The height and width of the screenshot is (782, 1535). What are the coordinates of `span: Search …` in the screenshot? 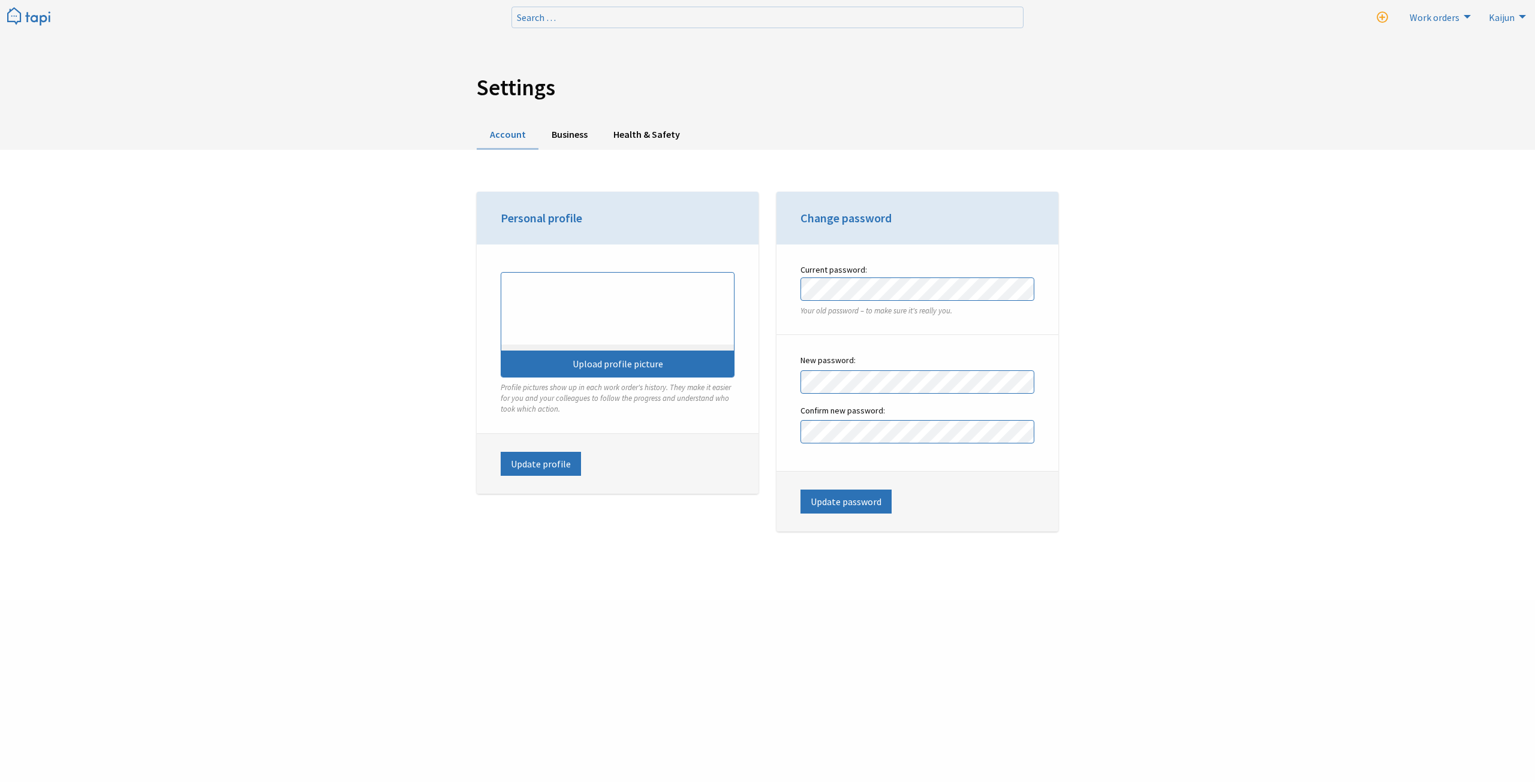 It's located at (536, 17).